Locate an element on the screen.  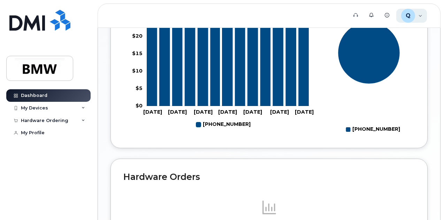
h2: Hardware Orders is located at coordinates (269, 177).